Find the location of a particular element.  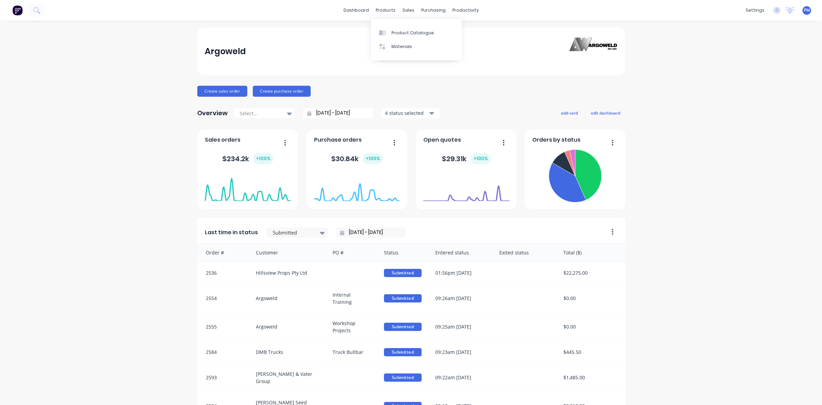

div: $1,485.00 is located at coordinates (591, 377).